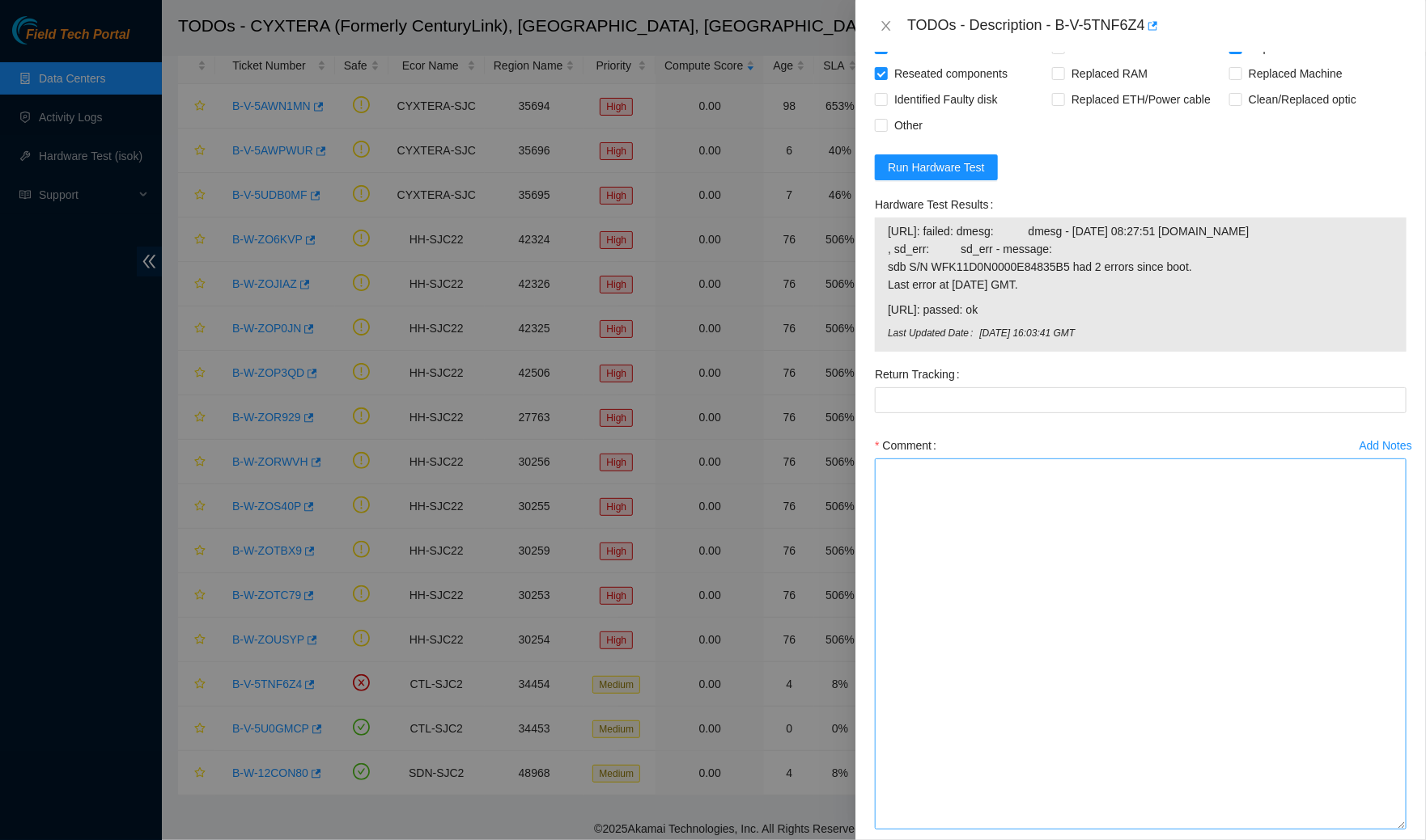  I want to click on span: close, so click(886, 26).